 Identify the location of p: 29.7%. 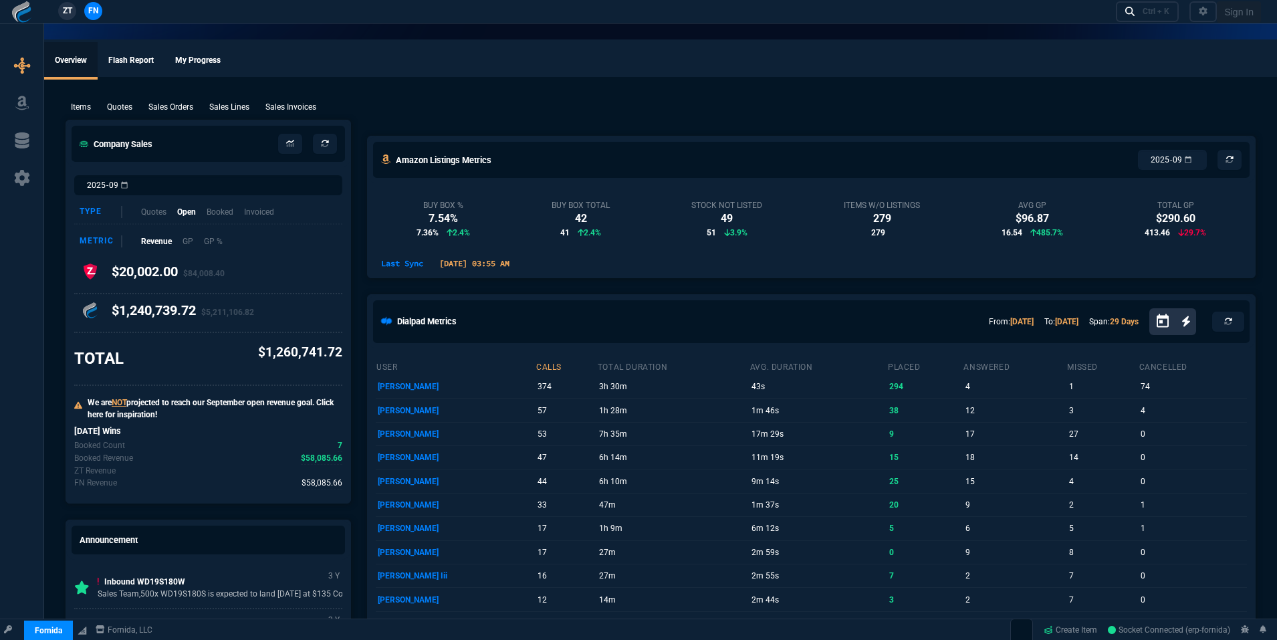
(1192, 233).